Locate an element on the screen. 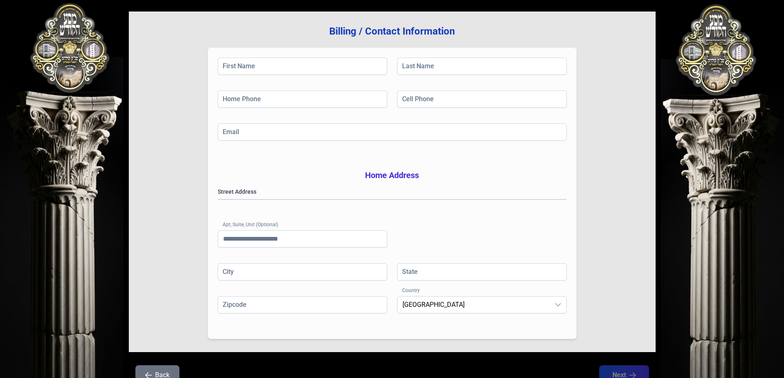 Image resolution: width=784 pixels, height=378 pixels. label: Street Address is located at coordinates (392, 192).